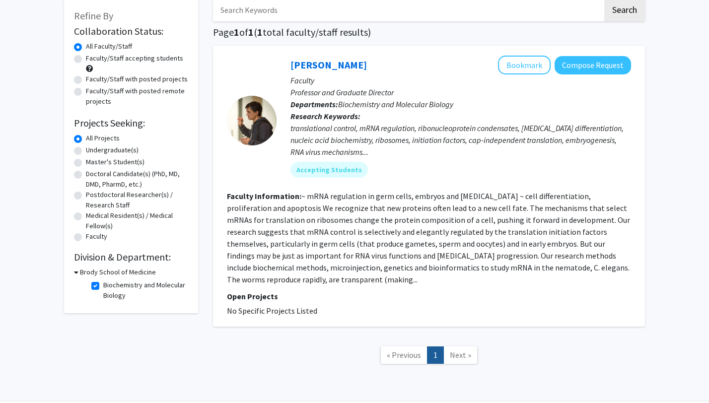 This screenshot has width=709, height=403. What do you see at coordinates (461, 80) in the screenshot?
I see `p: Faculty` at bounding box center [461, 80].